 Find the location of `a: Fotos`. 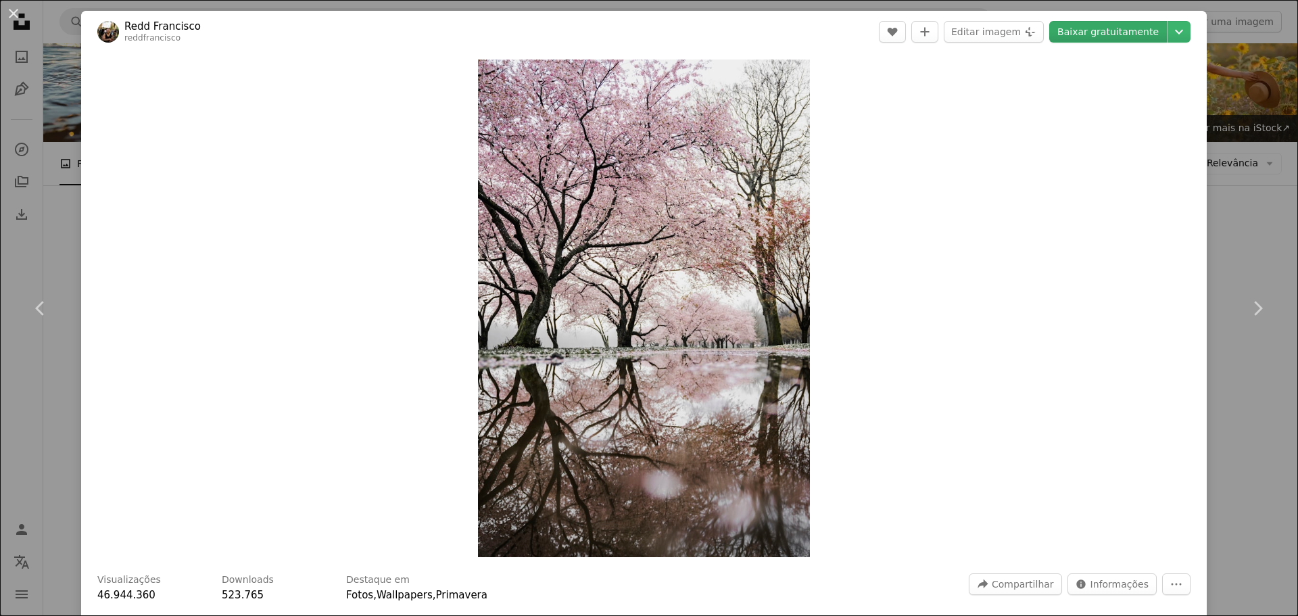

a: Fotos is located at coordinates (360, 595).